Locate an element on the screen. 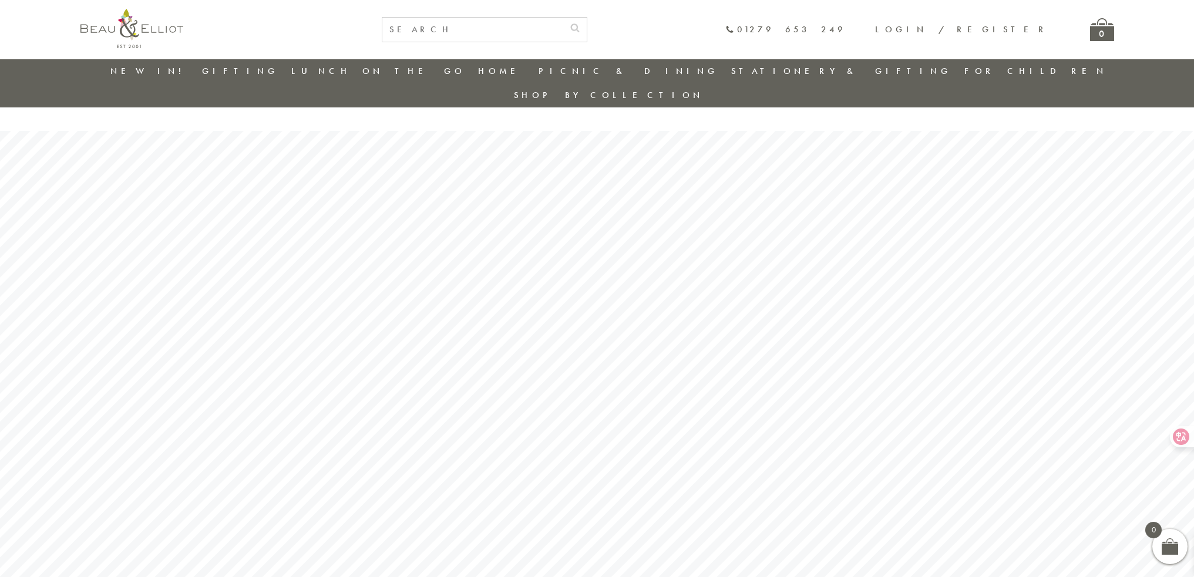  div: 0 is located at coordinates (1101, 29).